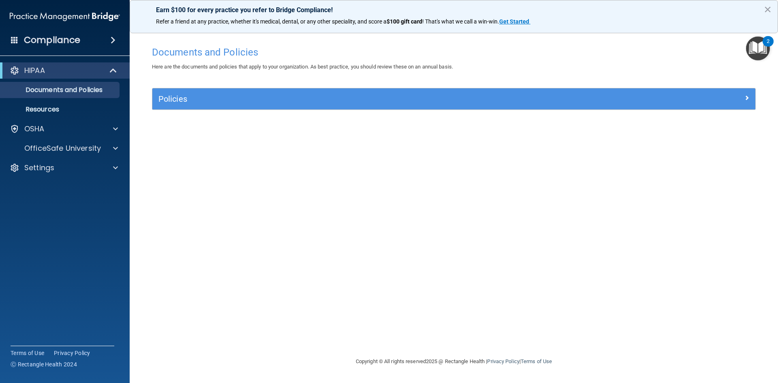 This screenshot has height=383, width=778. I want to click on button: Close, so click(767, 9).